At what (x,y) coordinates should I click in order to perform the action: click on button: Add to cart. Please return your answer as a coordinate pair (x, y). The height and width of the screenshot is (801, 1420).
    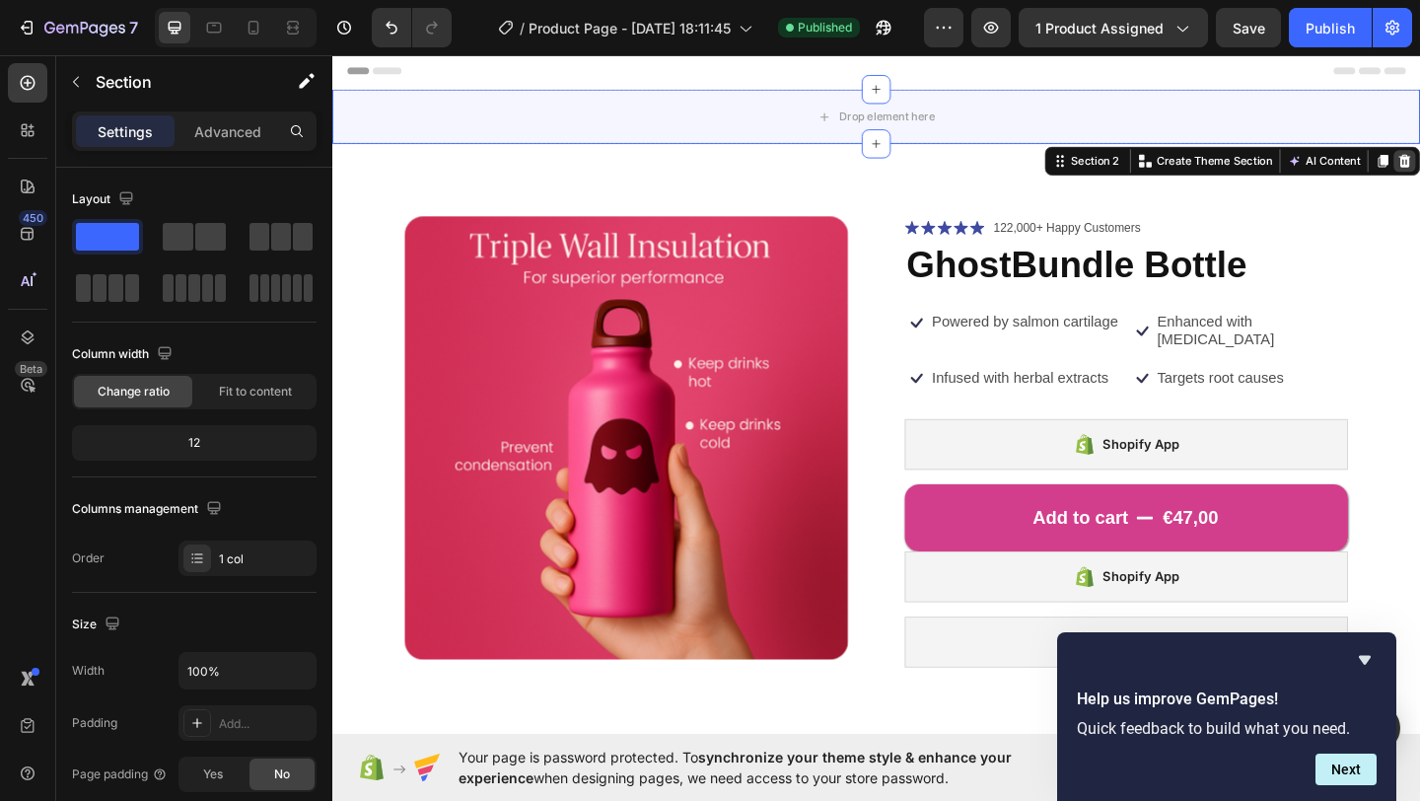
    Looking at the image, I should click on (863, 506).